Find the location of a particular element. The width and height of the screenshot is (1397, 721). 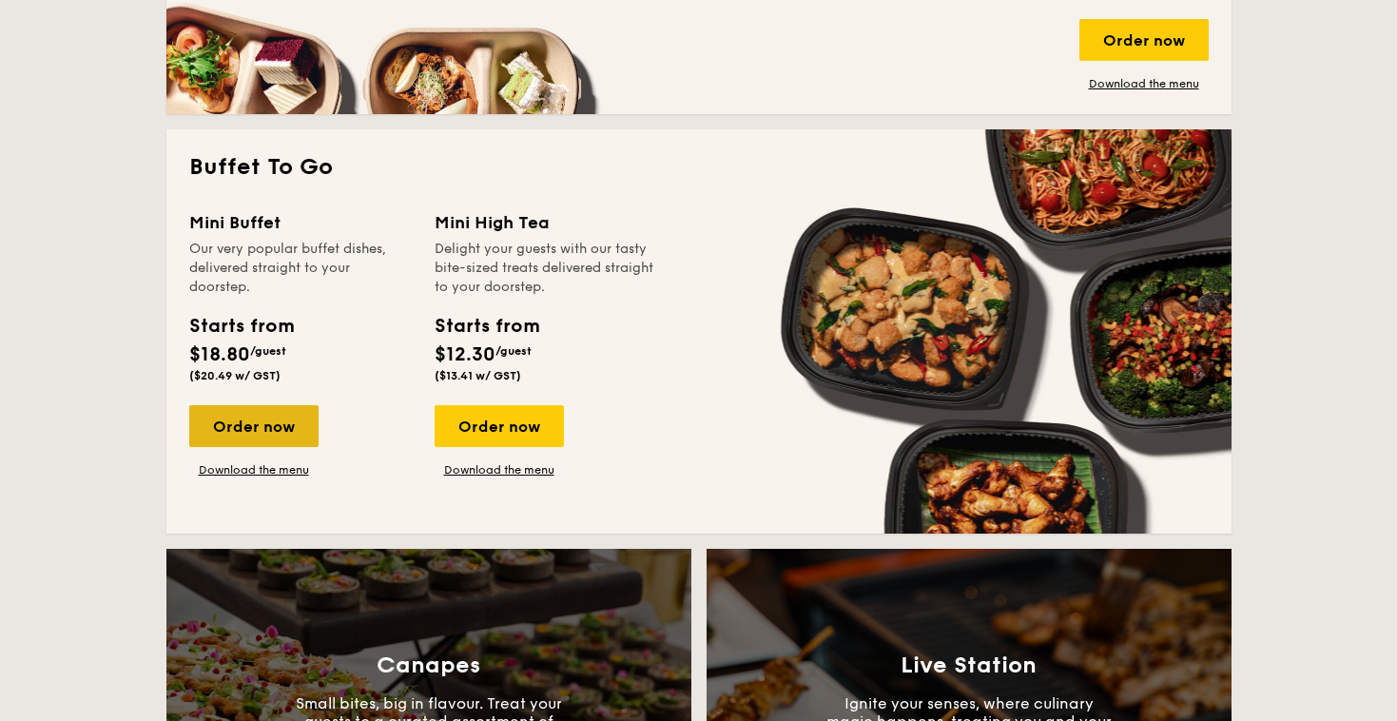

div: Our very popular buffet dishes, delivered straight to your doorstep. is located at coordinates (300, 268).